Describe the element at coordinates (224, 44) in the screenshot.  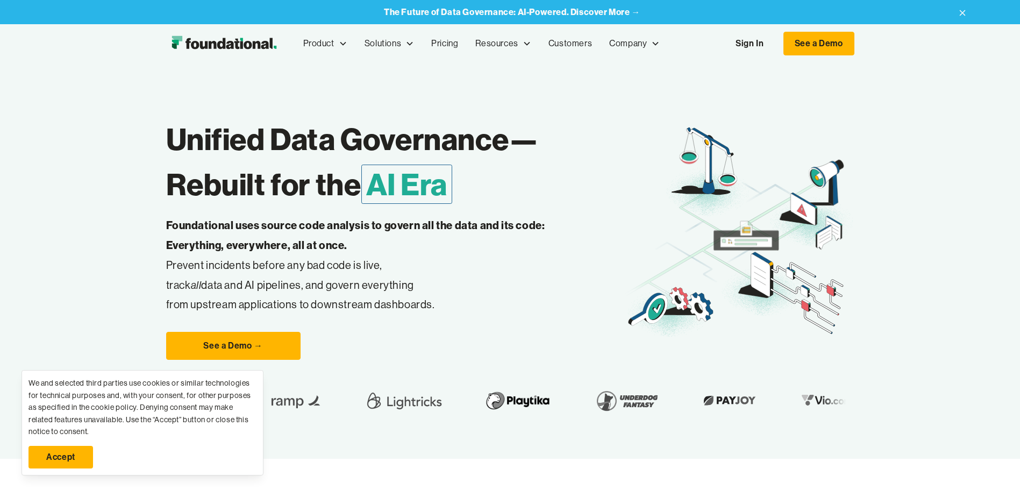
I see `img: Foundational Logo` at that location.